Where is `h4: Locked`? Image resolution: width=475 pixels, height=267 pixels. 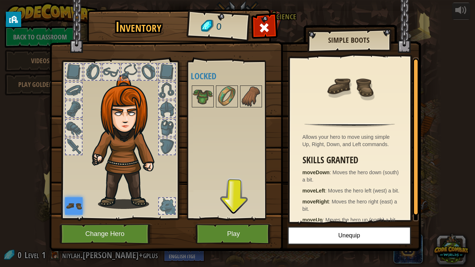 h4: Locked is located at coordinates (234, 76).